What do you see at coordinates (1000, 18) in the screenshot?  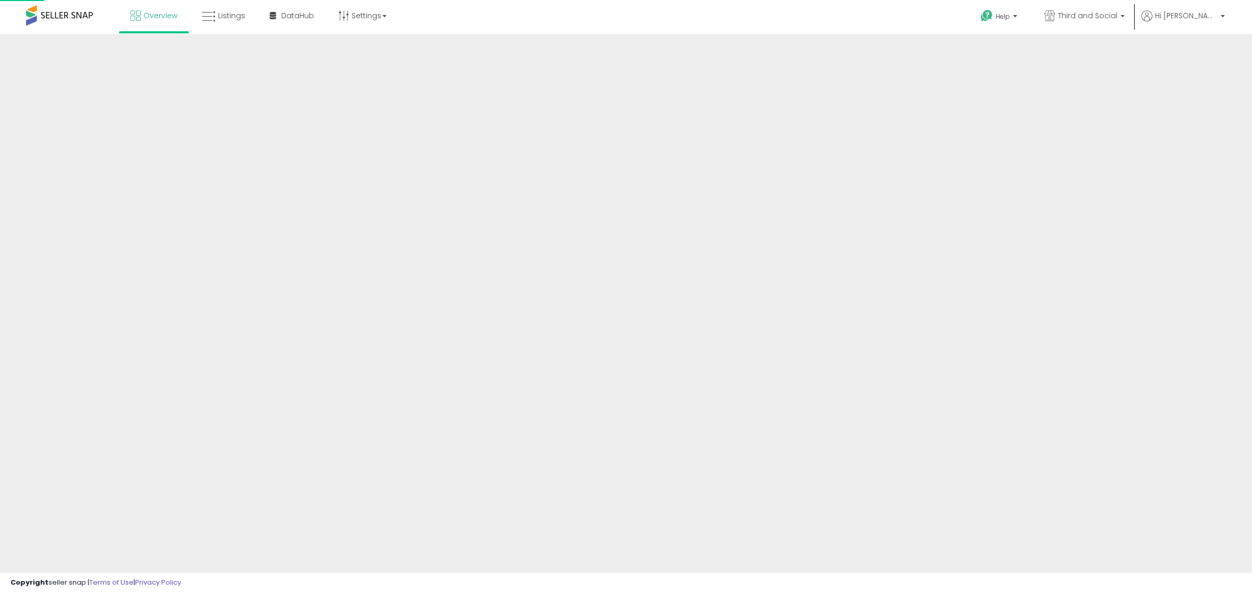 I see `a: Help` at bounding box center [1000, 18].